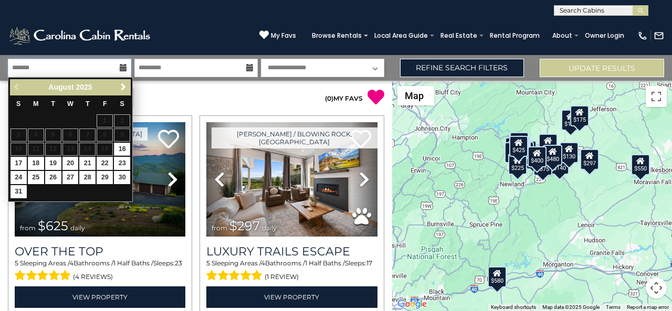 The image size is (672, 311). What do you see at coordinates (122, 163) in the screenshot?
I see `a: 23` at bounding box center [122, 163].